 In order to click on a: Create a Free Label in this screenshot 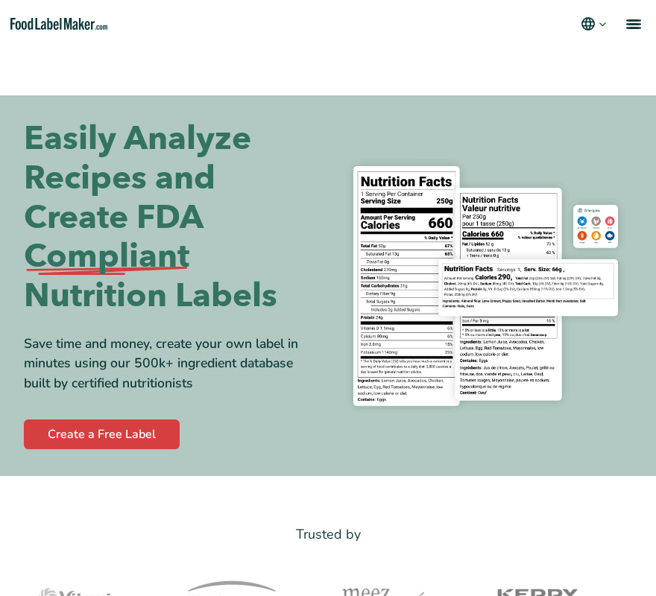, I will do `click(101, 434)`.